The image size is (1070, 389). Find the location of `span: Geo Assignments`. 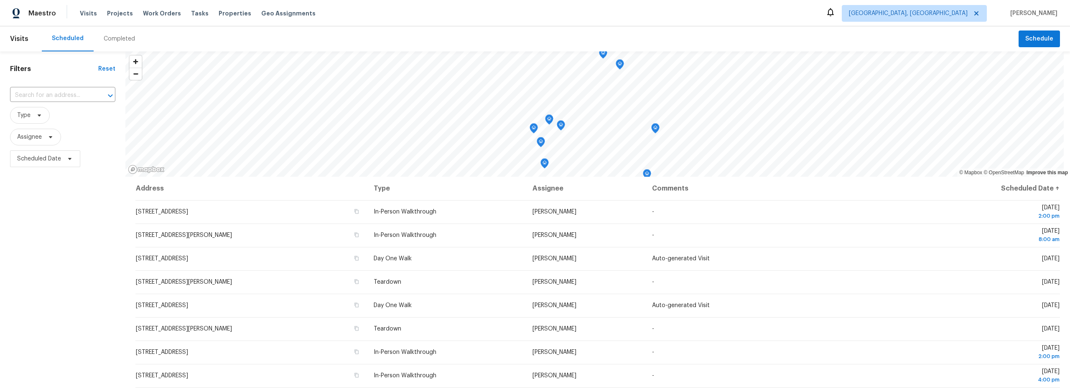

span: Geo Assignments is located at coordinates (288, 13).